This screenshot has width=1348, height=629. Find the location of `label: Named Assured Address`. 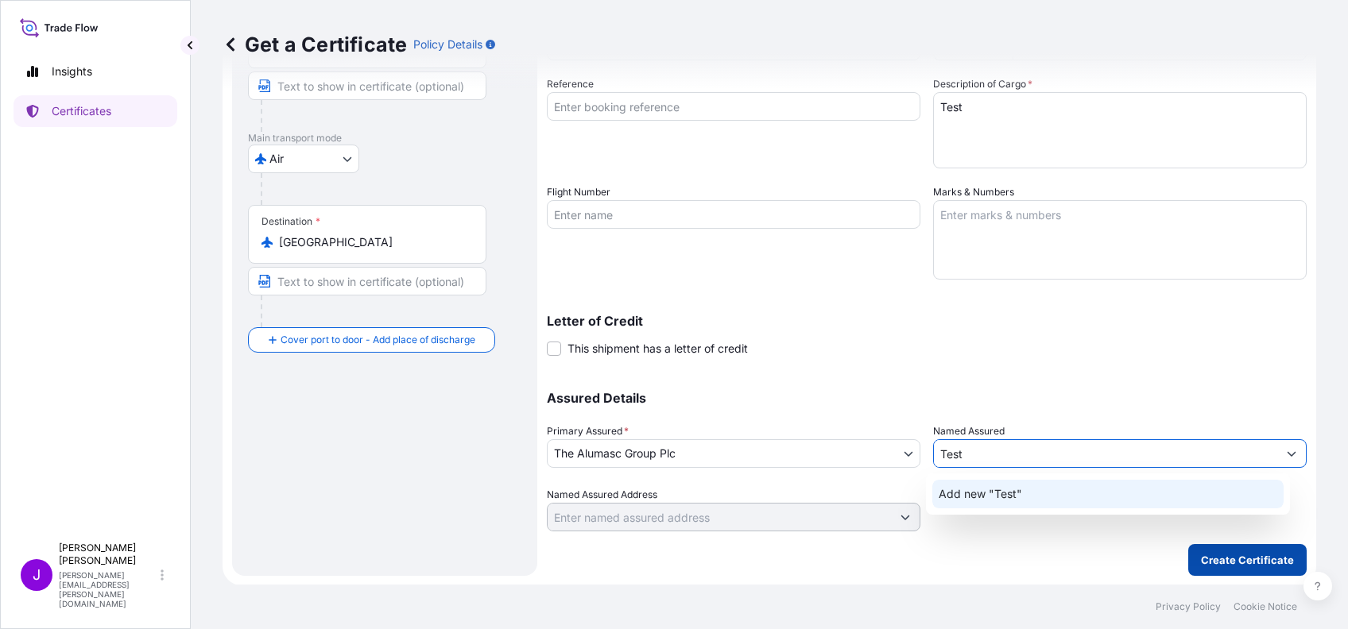

label: Named Assured Address is located at coordinates (602, 495).